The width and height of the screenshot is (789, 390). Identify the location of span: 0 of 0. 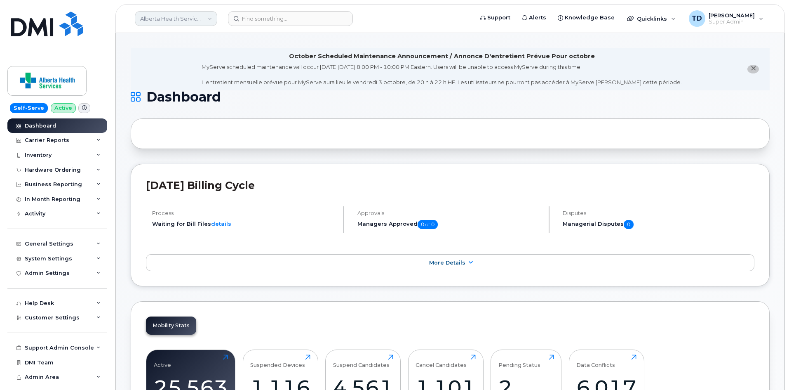
(428, 224).